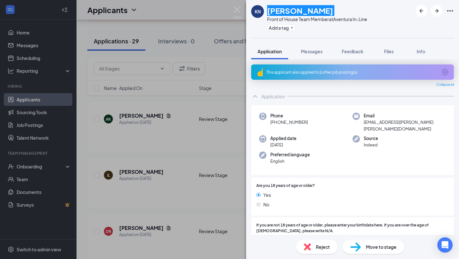 The image size is (459, 259). Describe the element at coordinates (286, 185) in the screenshot. I see `span: Are you 18 years of age or older?` at that location.